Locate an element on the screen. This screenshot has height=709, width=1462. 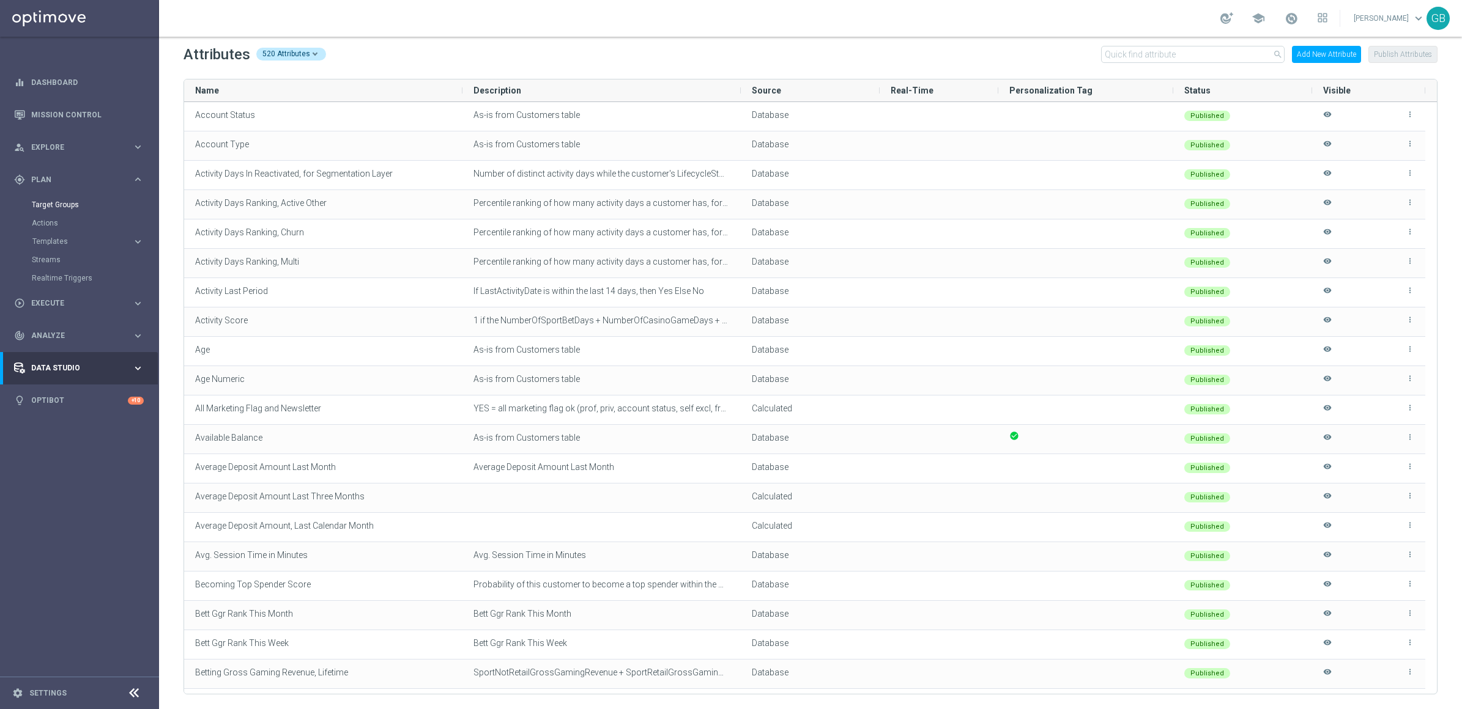
span: Percentile ranking of how many activity days a customer has, for the 'Churn' Lifecyclestage is located at coordinates (647, 232).